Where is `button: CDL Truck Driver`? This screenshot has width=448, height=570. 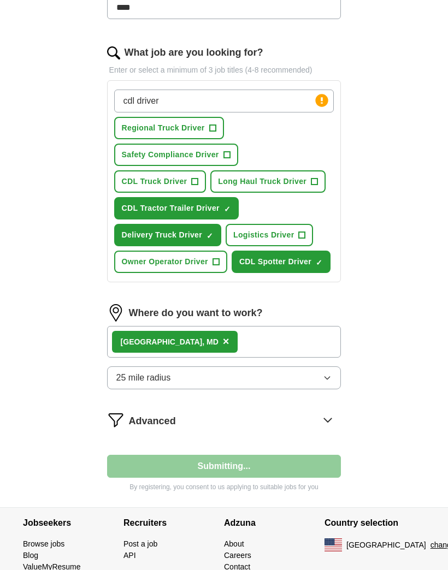
button: CDL Truck Driver is located at coordinates (160, 181).